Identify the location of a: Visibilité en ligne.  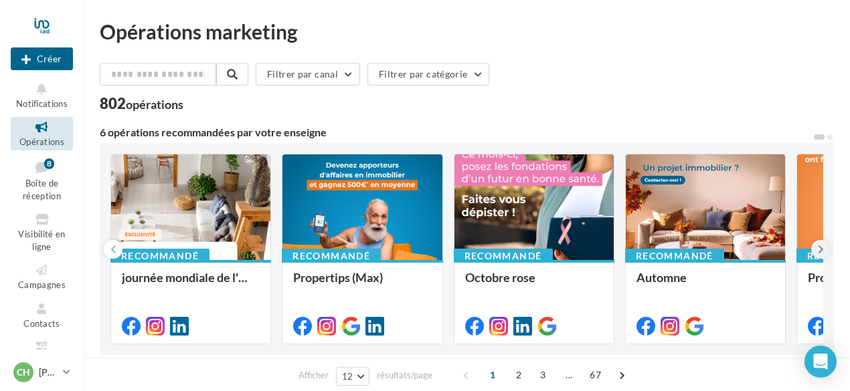
(41, 232).